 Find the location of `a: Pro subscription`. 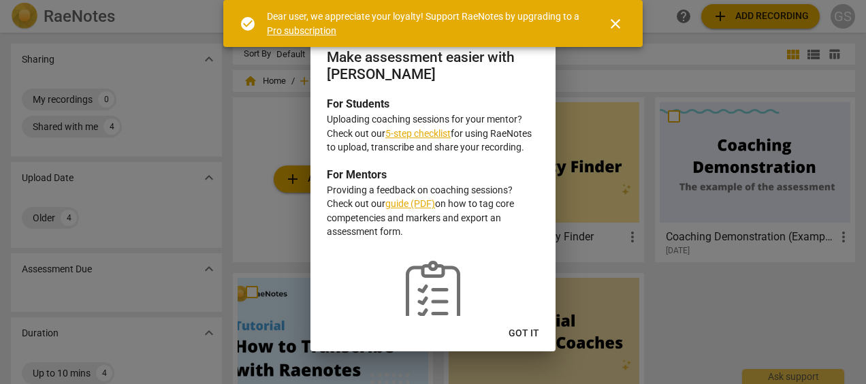

a: Pro subscription is located at coordinates (301, 31).